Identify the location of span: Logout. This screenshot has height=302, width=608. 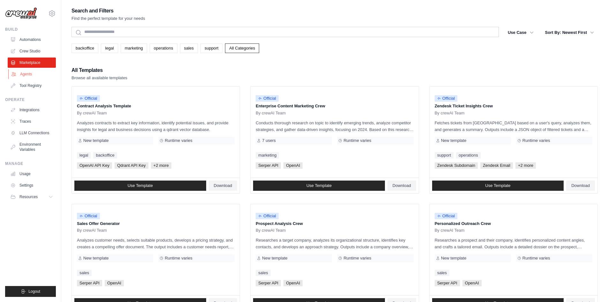
(34, 291).